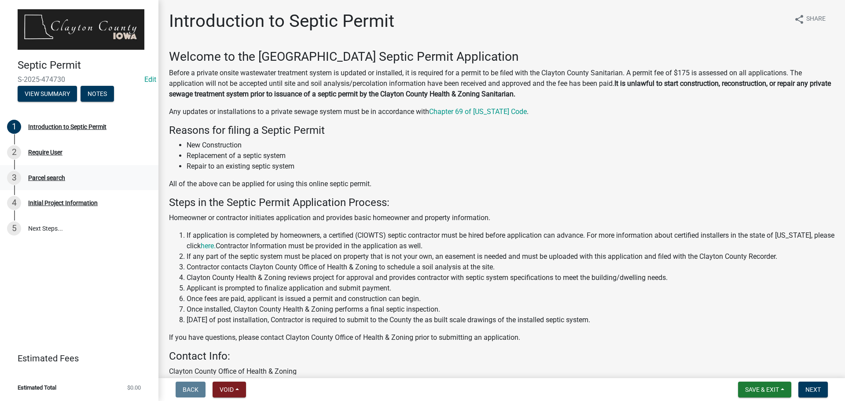  I want to click on span: $0.00, so click(134, 387).